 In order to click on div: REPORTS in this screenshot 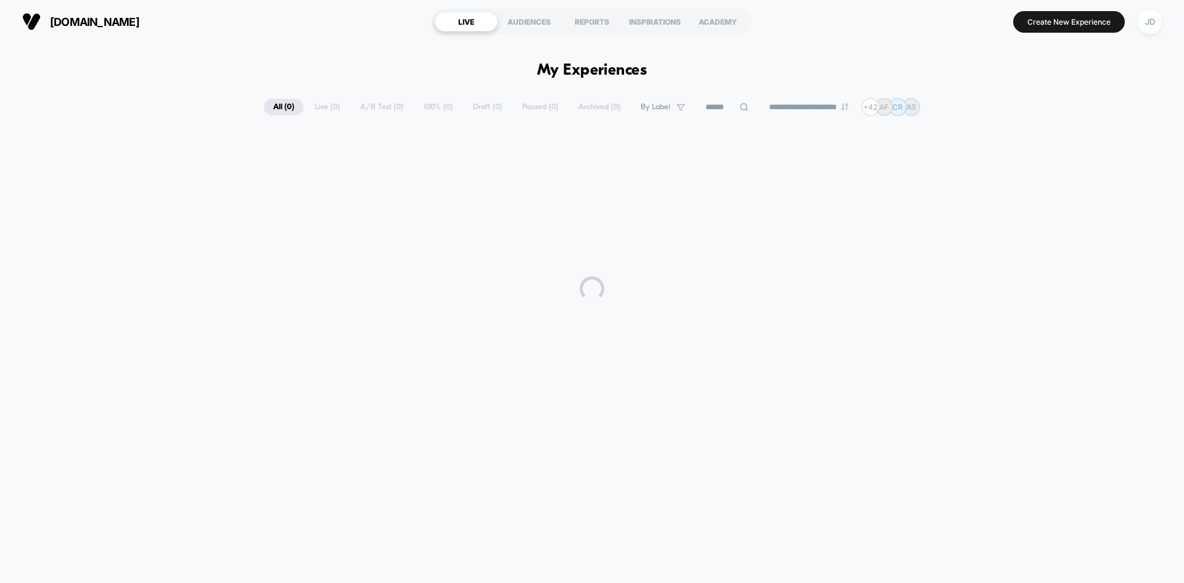, I will do `click(592, 22)`.